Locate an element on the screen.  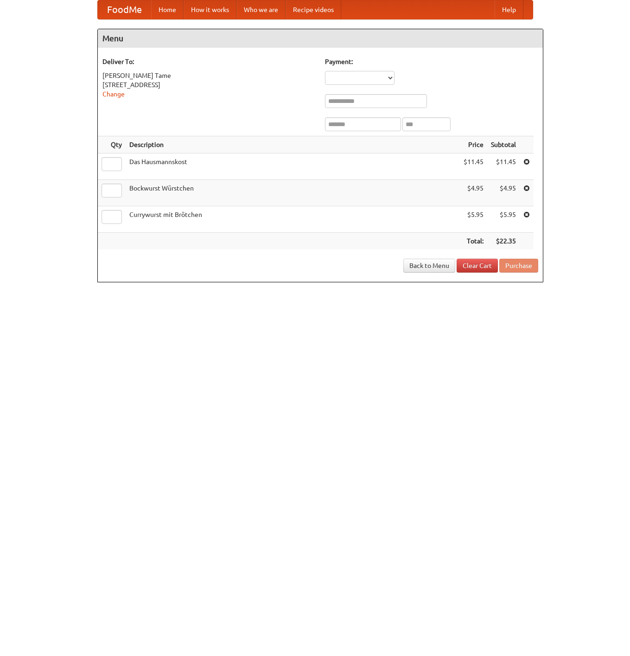
a: How it works is located at coordinates (210, 10).